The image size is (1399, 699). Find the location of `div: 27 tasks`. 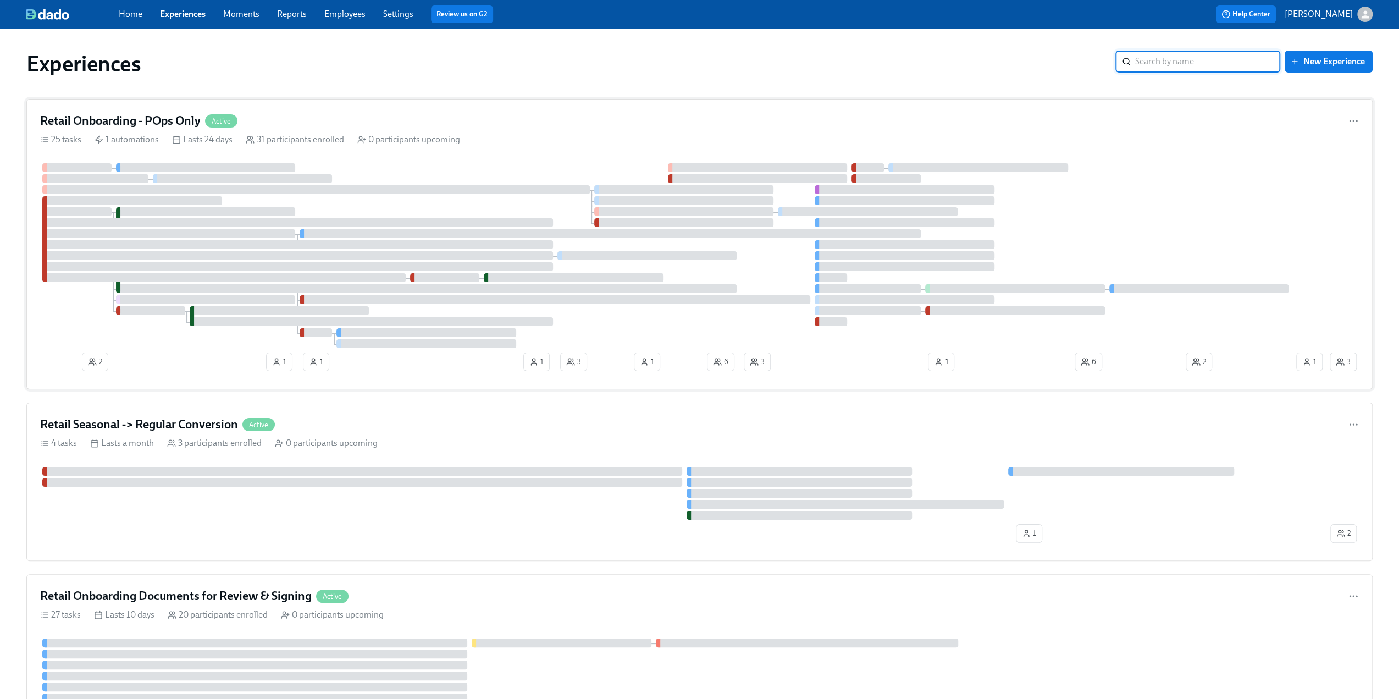

div: 27 tasks is located at coordinates (60, 615).